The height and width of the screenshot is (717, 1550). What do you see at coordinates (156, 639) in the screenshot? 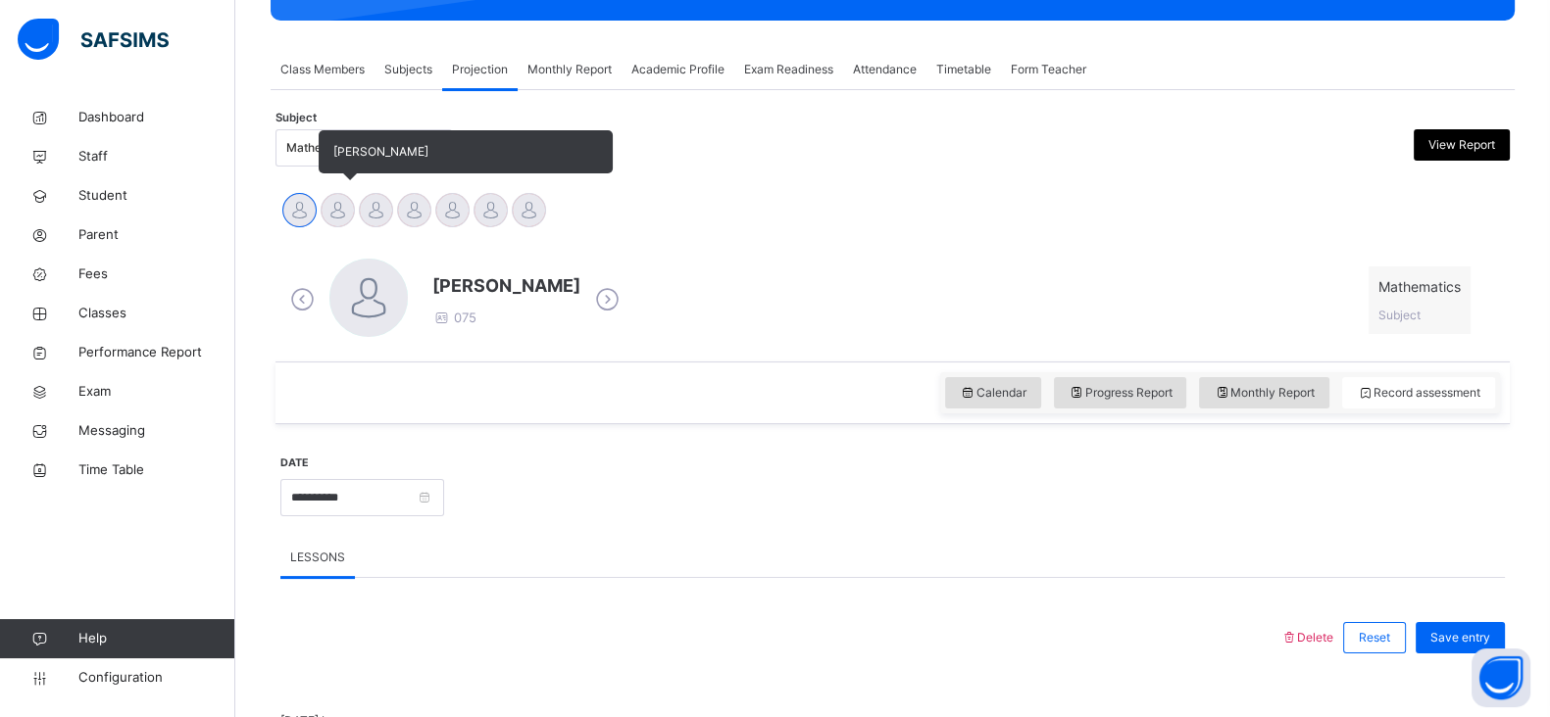
I see `span: Help` at bounding box center [156, 639].